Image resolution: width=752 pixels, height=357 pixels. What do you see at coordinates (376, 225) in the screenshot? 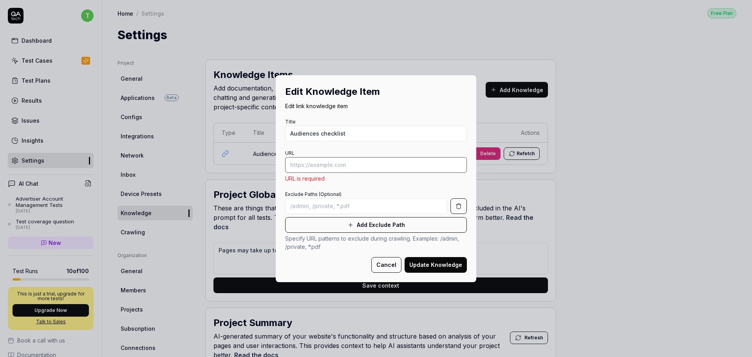
I see `button: Add Exclude Path` at bounding box center [376, 225].